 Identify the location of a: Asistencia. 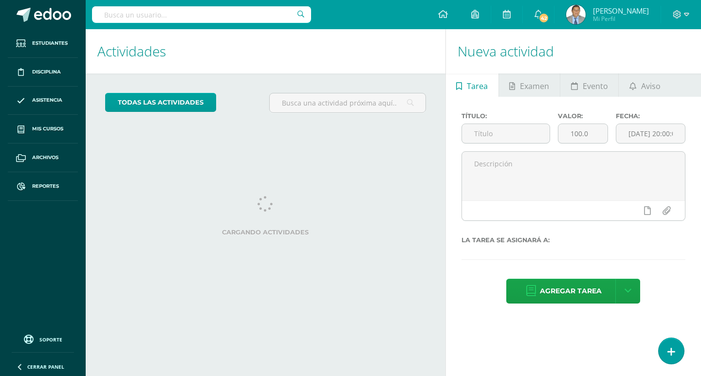
(43, 101).